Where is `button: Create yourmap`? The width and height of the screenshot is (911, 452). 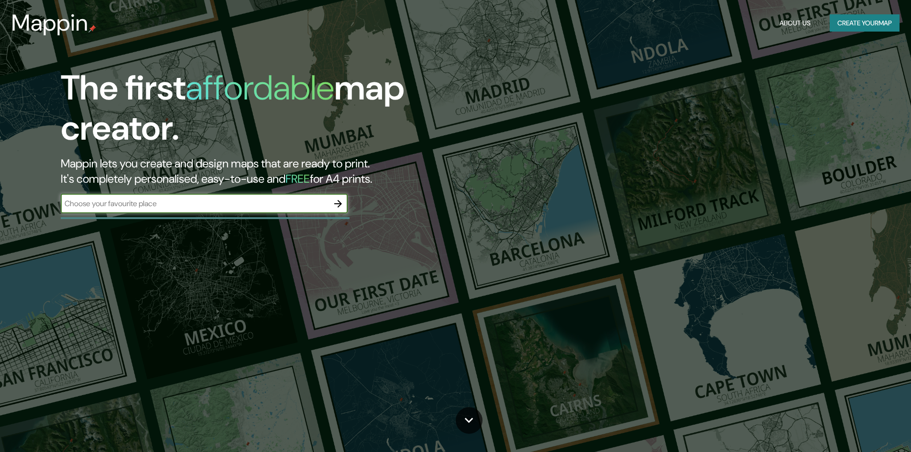 button: Create yourmap is located at coordinates (865, 23).